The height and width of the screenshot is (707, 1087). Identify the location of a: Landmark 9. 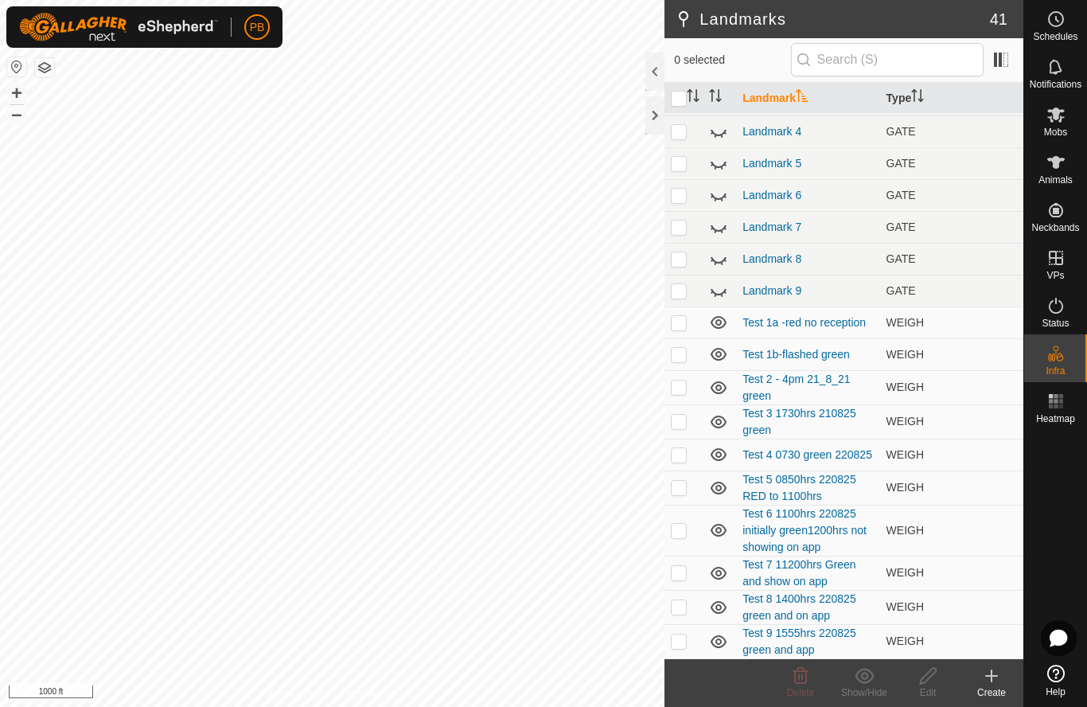
(772, 290).